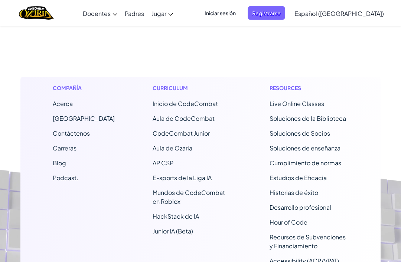 This screenshot has height=262, width=401. I want to click on a: Aula de CodeCombat, so click(183, 119).